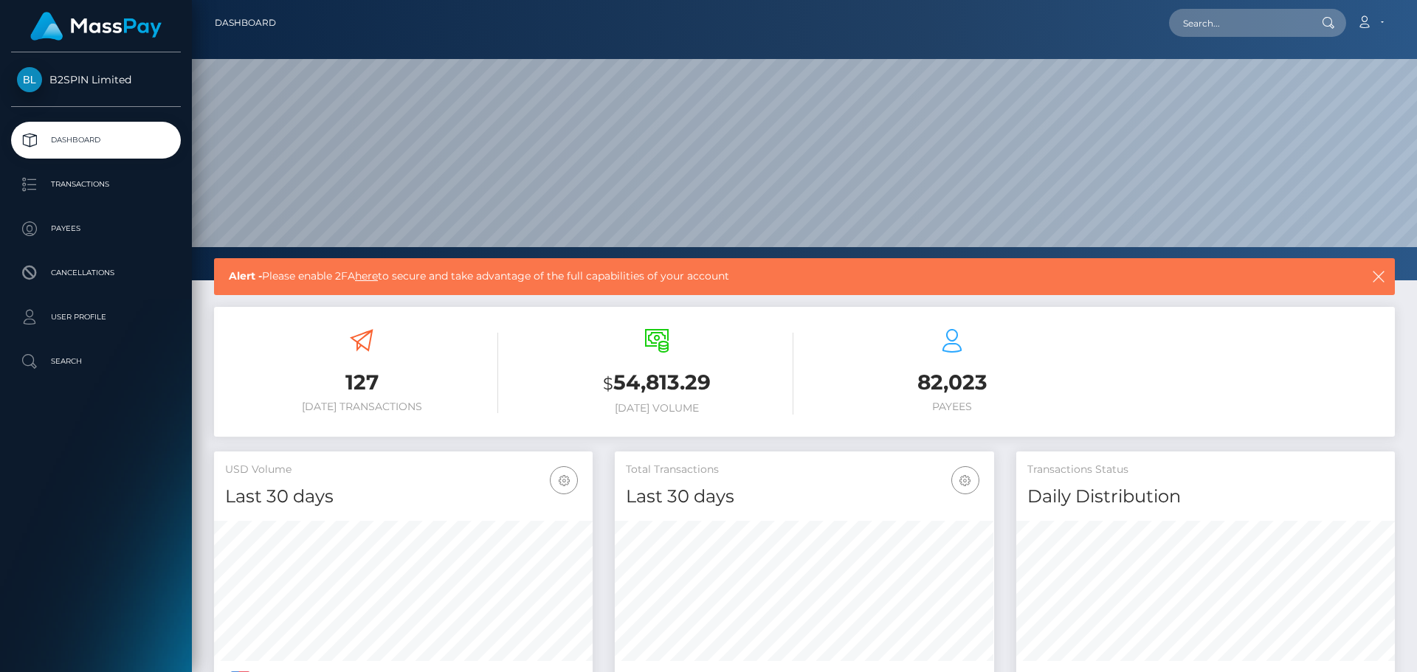  What do you see at coordinates (30, 80) in the screenshot?
I see `img: B2SPIN Limited` at bounding box center [30, 80].